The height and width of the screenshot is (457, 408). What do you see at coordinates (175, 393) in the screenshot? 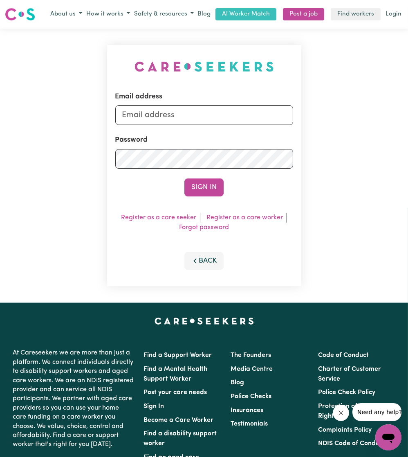
I see `a: Post your care needs` at bounding box center [175, 393].